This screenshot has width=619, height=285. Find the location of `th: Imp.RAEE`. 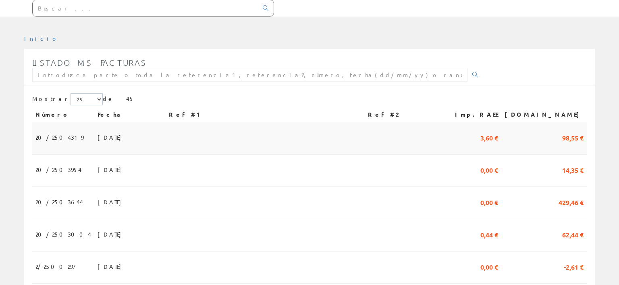

th: Imp.RAEE is located at coordinates (471, 114).